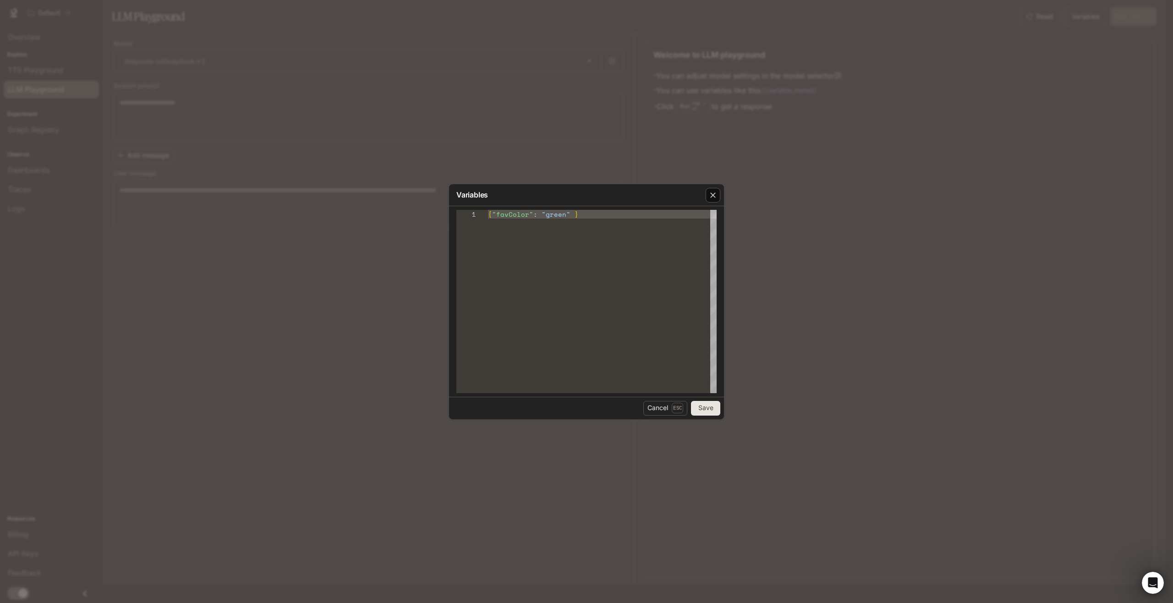  I want to click on button: Save, so click(705, 408).